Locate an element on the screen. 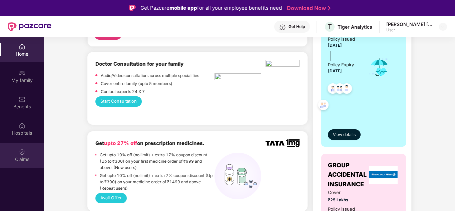 The height and width of the screenshot is (211, 455). b: Get on prescription medicines. is located at coordinates (150, 143).